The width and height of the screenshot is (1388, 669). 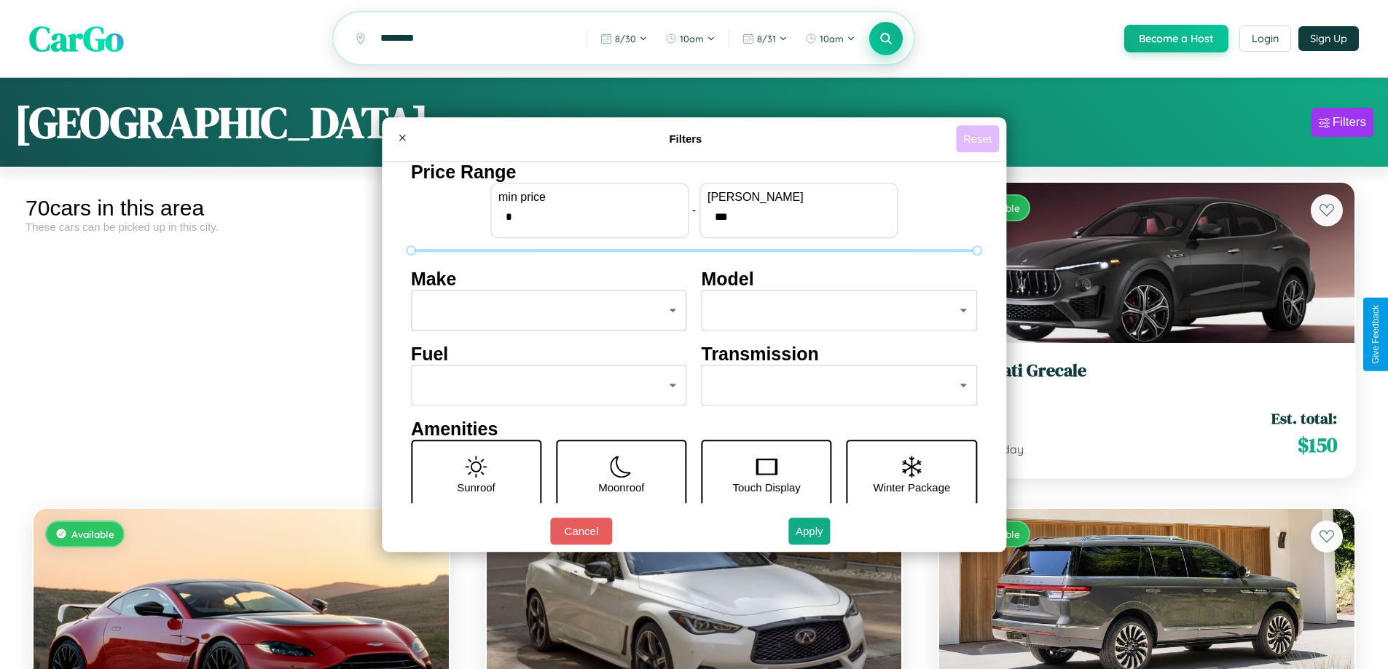 What do you see at coordinates (621, 487) in the screenshot?
I see `p: Moonroof` at bounding box center [621, 487].